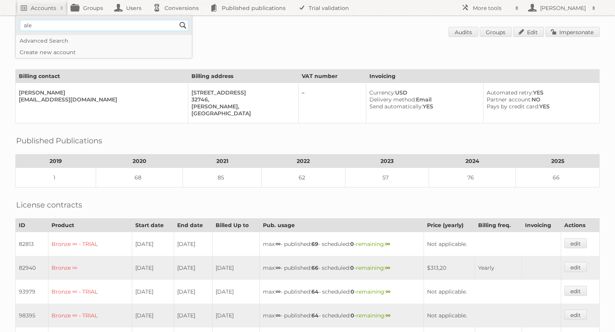 The width and height of the screenshot is (615, 332). I want to click on th: Price (yearly), so click(450, 225).